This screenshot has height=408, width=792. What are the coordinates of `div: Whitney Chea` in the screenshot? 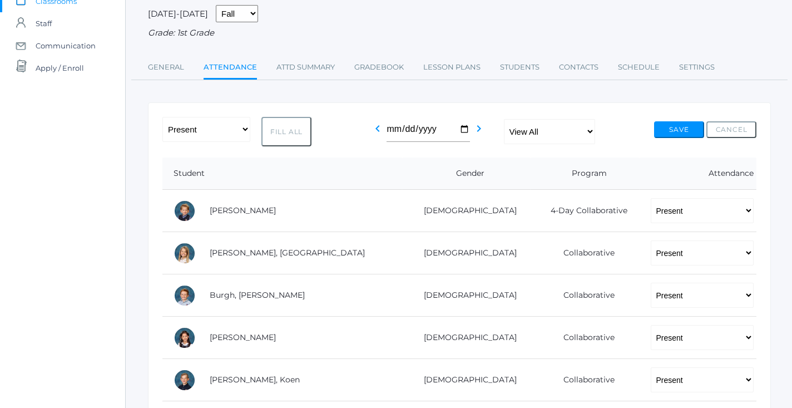 It's located at (185, 338).